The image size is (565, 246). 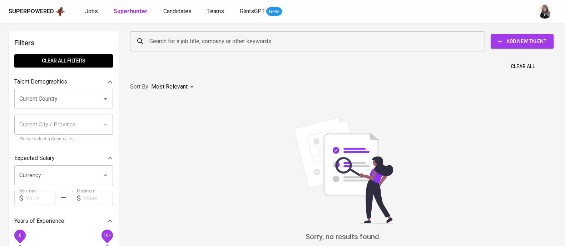 I want to click on div: Expected Salary, so click(x=64, y=158).